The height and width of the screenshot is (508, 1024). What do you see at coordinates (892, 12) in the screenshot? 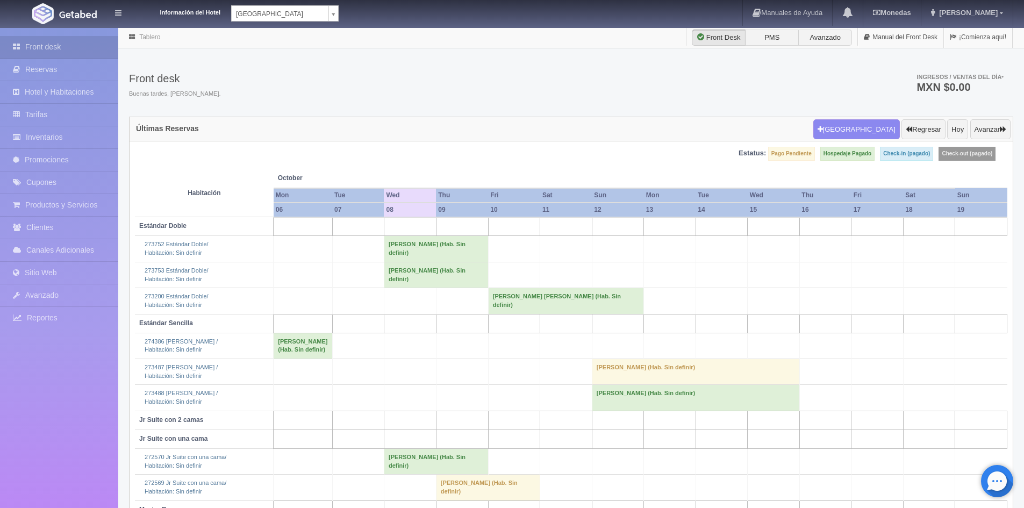
I see `b: Monedas` at bounding box center [892, 12].